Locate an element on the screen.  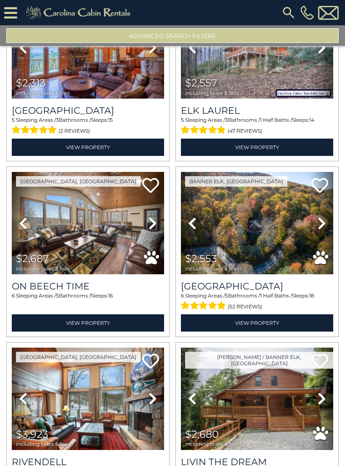
span: $2,553 is located at coordinates (201, 258).